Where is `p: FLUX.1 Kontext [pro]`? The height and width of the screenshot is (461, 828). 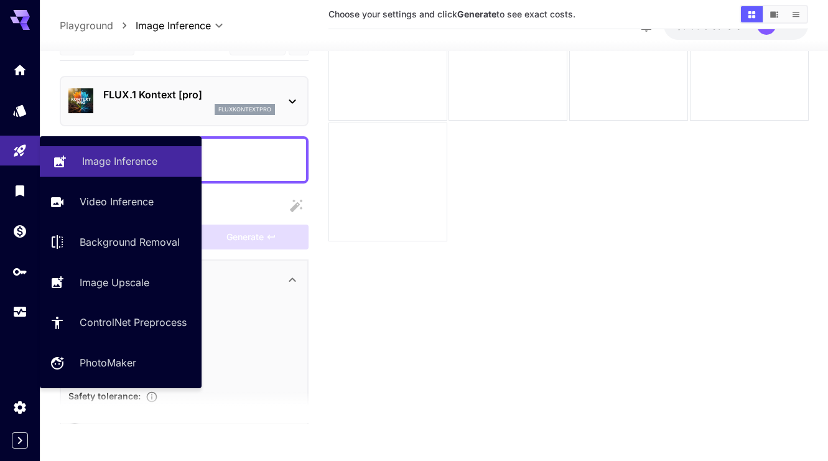 p: FLUX.1 Kontext [pro] is located at coordinates (189, 95).